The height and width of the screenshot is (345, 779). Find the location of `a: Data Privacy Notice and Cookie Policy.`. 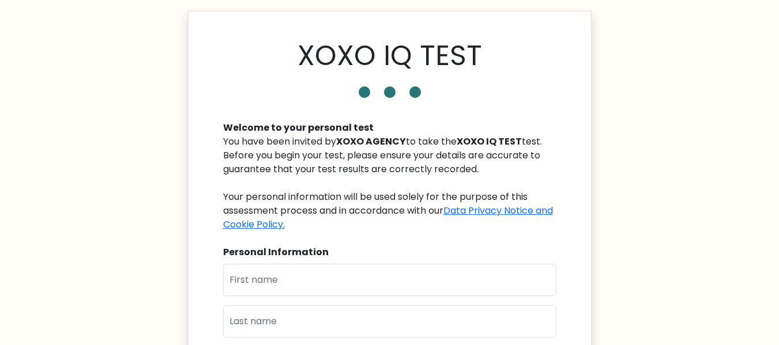

a: Data Privacy Notice and Cookie Policy. is located at coordinates (388, 217).